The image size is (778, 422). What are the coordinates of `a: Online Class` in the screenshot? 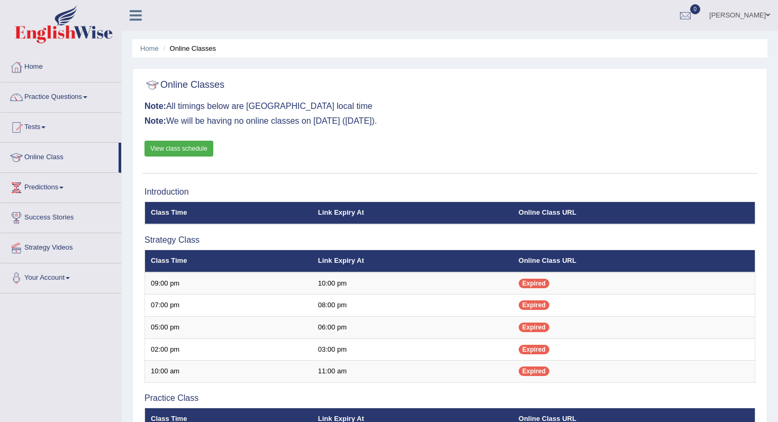 It's located at (59, 156).